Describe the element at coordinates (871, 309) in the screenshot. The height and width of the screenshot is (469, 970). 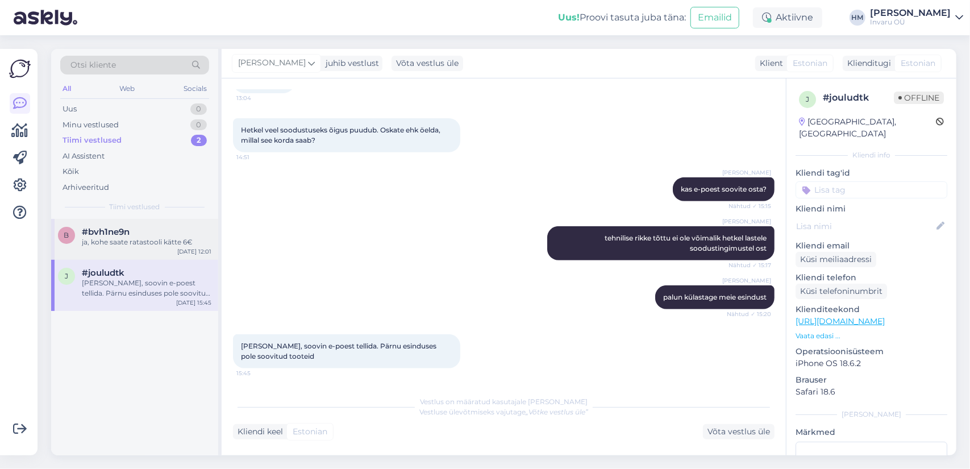
I see `p: Klienditeekond` at that location.